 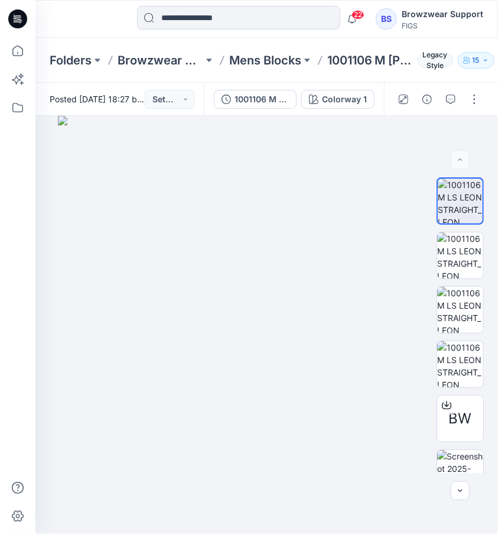 I want to click on a: Mens Blocks, so click(x=265, y=60).